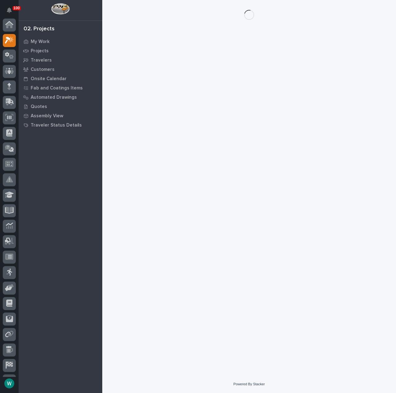 Image resolution: width=396 pixels, height=393 pixels. I want to click on a: Travelers, so click(60, 60).